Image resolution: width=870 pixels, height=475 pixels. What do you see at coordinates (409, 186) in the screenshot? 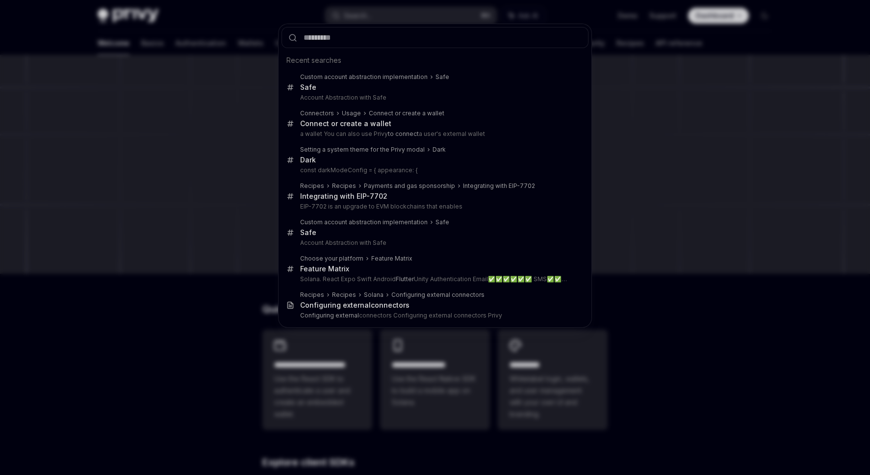
I see `div: Payments and gas sponsorship` at bounding box center [409, 186].